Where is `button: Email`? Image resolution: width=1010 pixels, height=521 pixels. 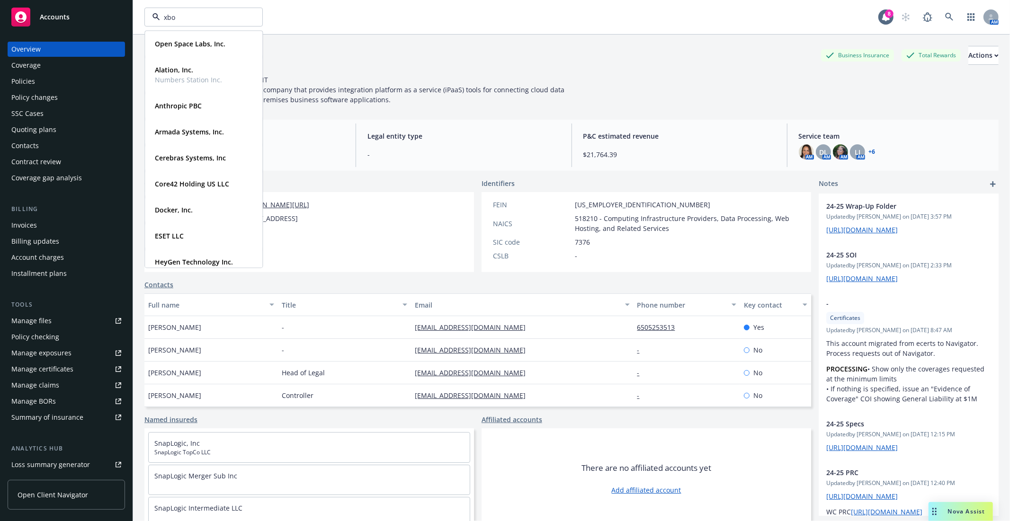 button: Email is located at coordinates (522, 305).